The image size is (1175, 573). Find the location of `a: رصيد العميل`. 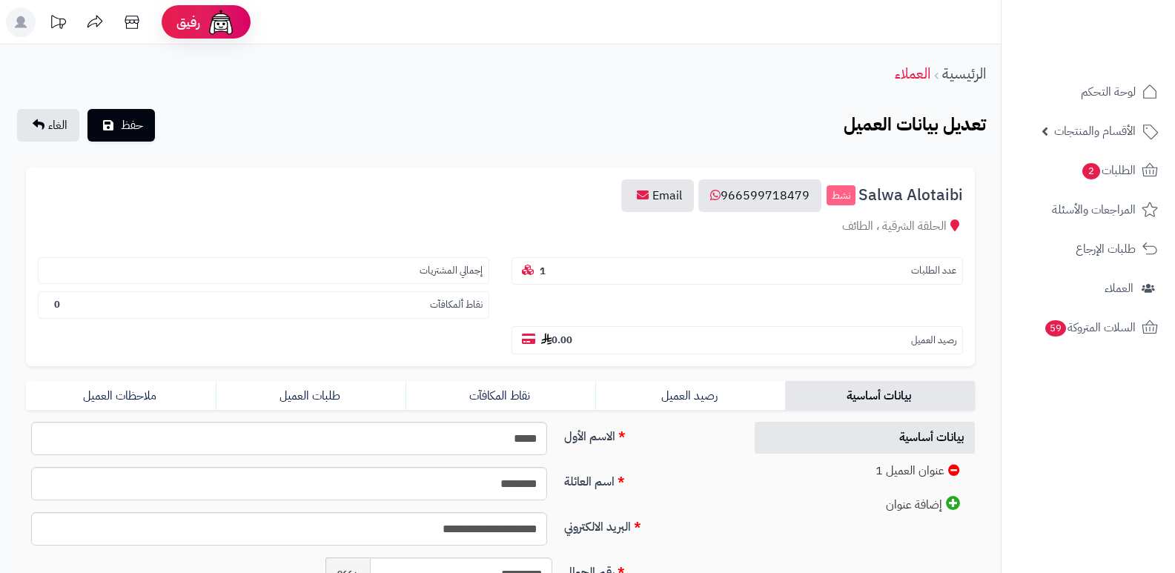

a: رصيد العميل is located at coordinates (690, 396).